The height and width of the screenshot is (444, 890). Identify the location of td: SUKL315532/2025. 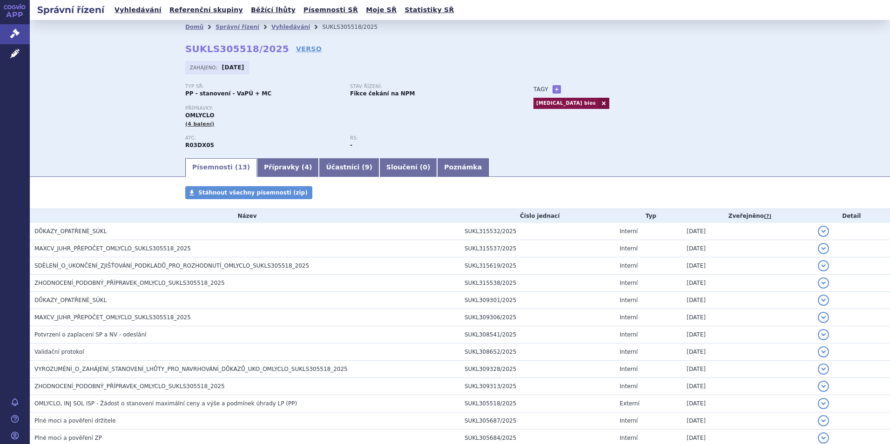
(537, 231).